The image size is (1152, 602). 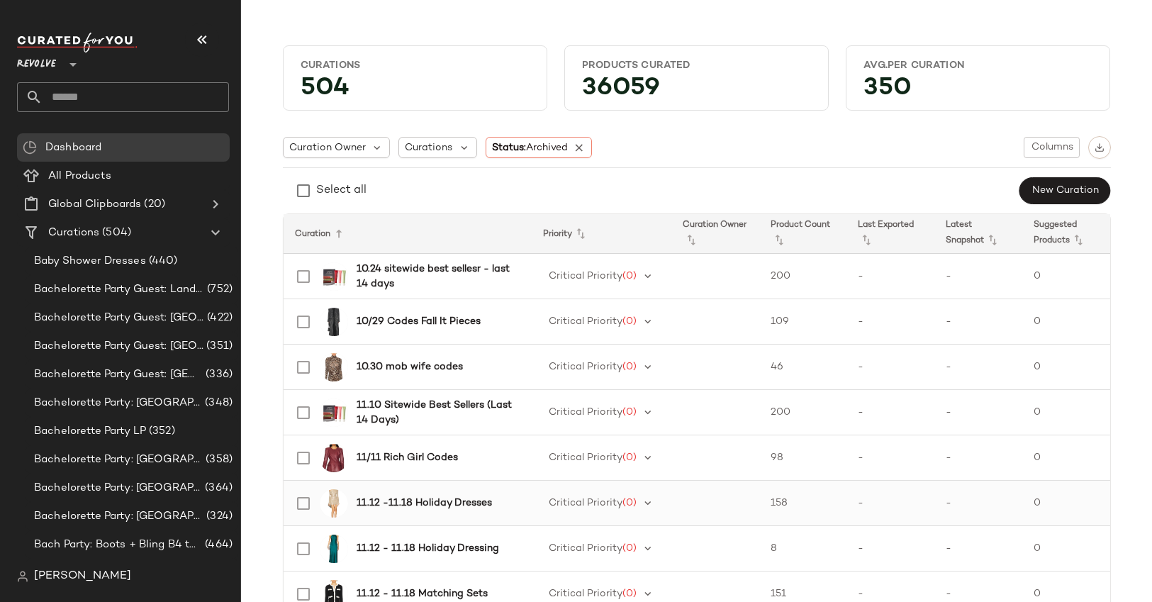 I want to click on button: Columns, so click(x=1051, y=147).